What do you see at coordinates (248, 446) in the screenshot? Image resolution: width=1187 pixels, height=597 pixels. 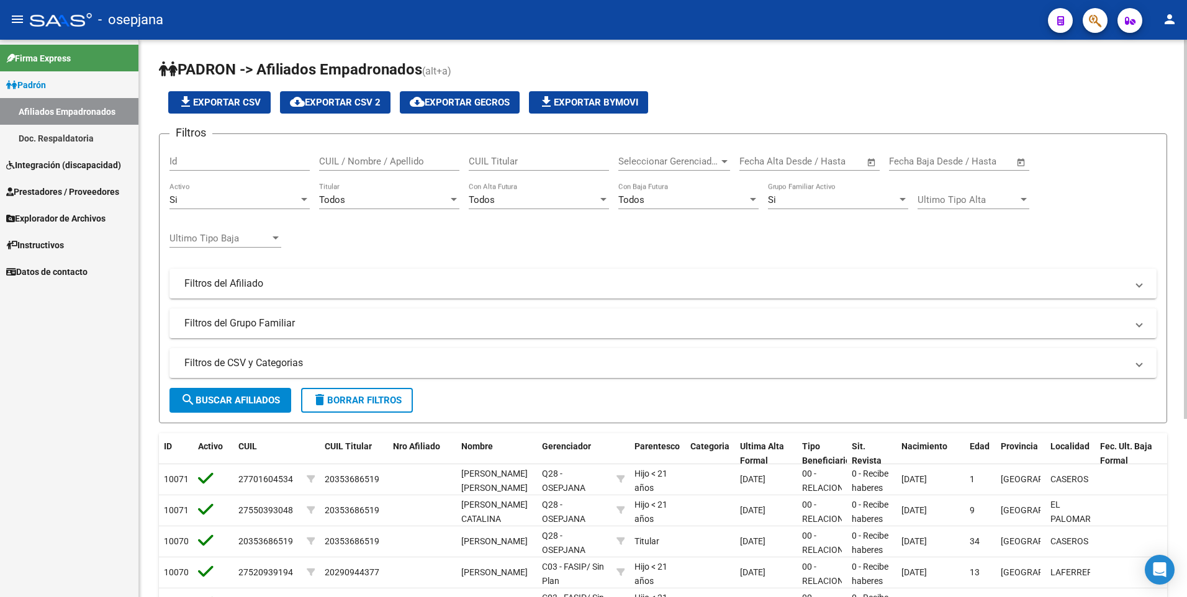 I see `span: CUIL` at bounding box center [248, 446].